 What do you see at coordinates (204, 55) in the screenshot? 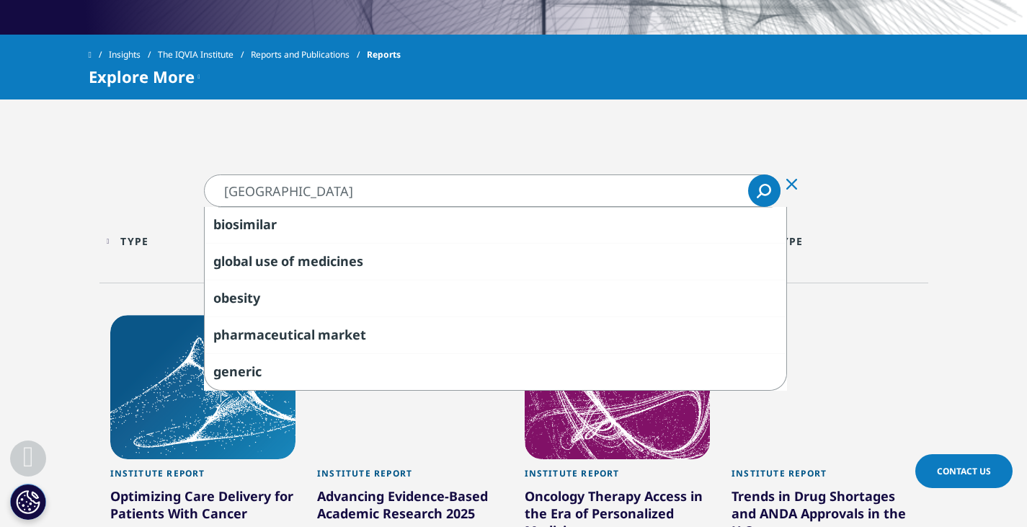
I see `a: The IQVIA Institute` at bounding box center [204, 55].